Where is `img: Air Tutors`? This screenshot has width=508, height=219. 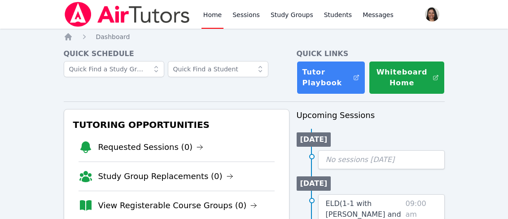 img: Air Tutors is located at coordinates (127, 14).